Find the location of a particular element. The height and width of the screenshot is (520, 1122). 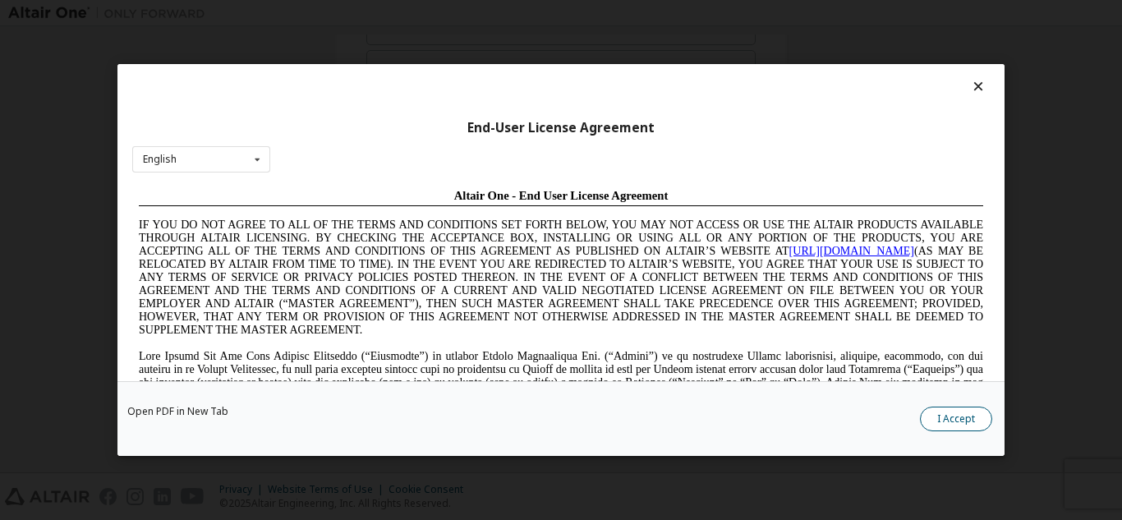

span: Lore Ipsumd Sit Ame Cons Adipisc Elitseddo (“Eiusmodte”) in utlabor Etdolo Magnaaliqua Eni. (“Adm... is located at coordinates (429, 226).